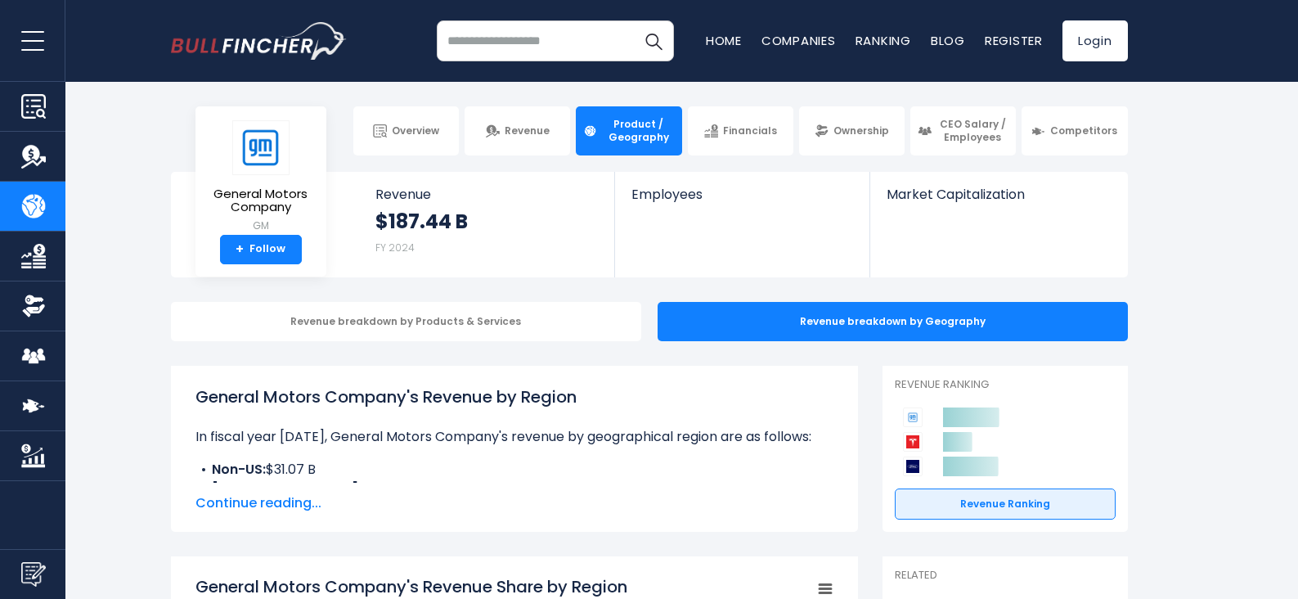 This screenshot has height=599, width=1298. What do you see at coordinates (514, 397) in the screenshot?
I see `h1: General Motors Company's Revenue by Region` at bounding box center [514, 397].